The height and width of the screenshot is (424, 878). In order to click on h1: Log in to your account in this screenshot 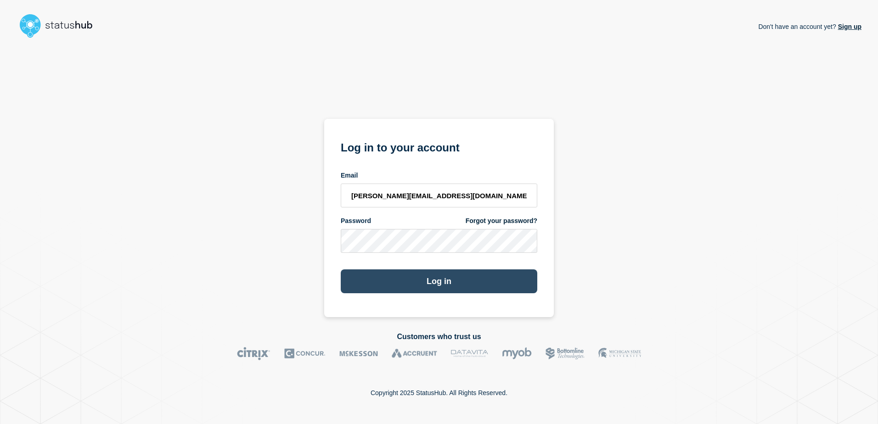, I will do `click(439, 146)`.